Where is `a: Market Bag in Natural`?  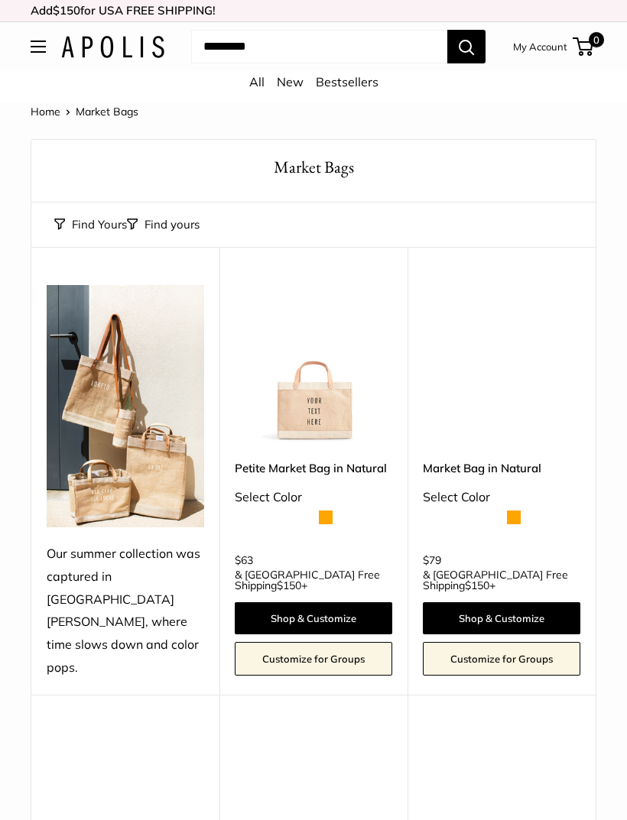
a: Market Bag in Natural is located at coordinates (501, 468).